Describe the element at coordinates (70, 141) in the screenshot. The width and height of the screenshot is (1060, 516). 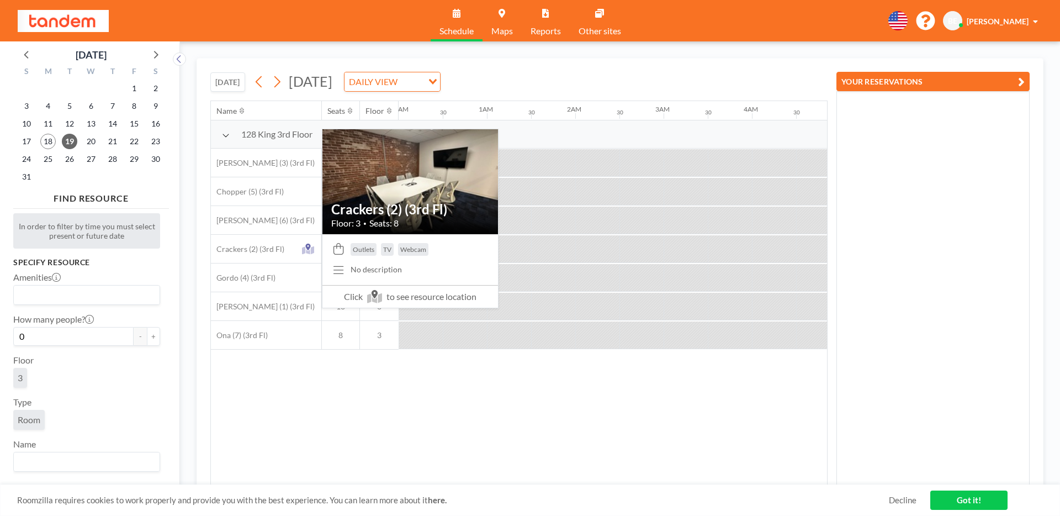
I see `span: Tuesday, August 19, 2025` at that location.